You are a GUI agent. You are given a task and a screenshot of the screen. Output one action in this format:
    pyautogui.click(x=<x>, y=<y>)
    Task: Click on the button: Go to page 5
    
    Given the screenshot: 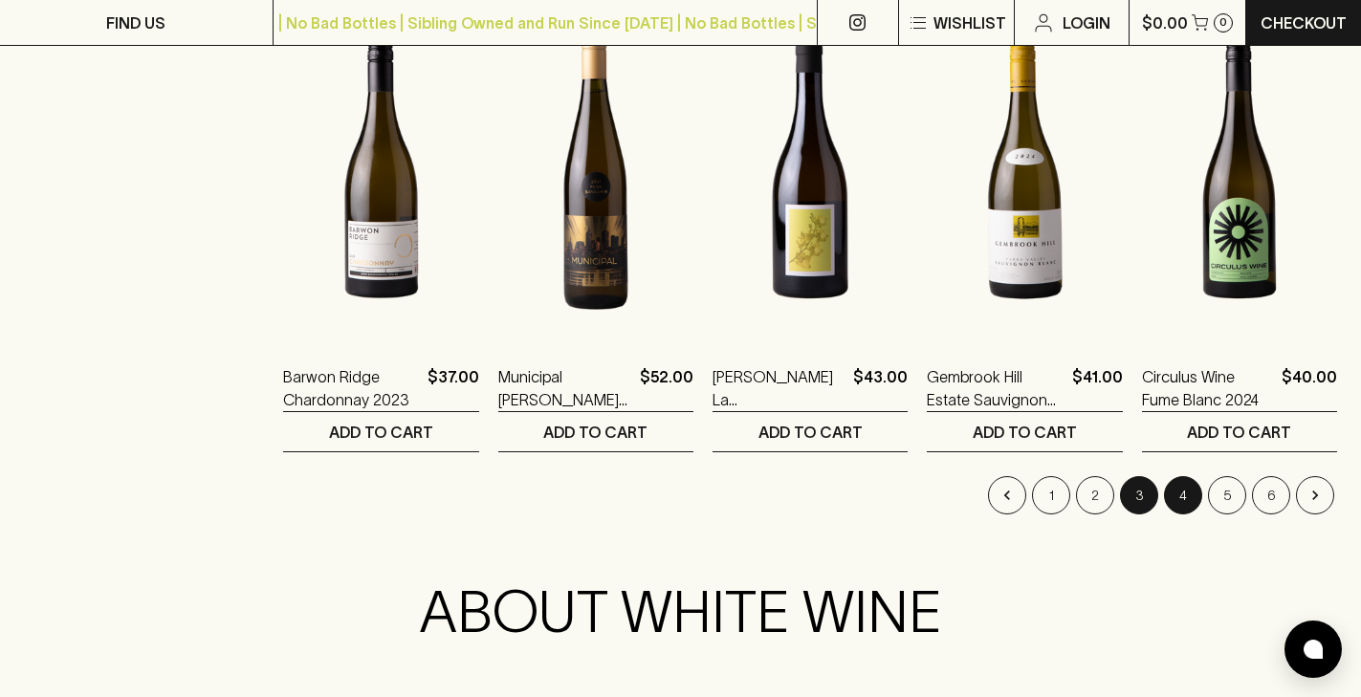 What is the action you would take?
    pyautogui.click(x=1227, y=495)
    